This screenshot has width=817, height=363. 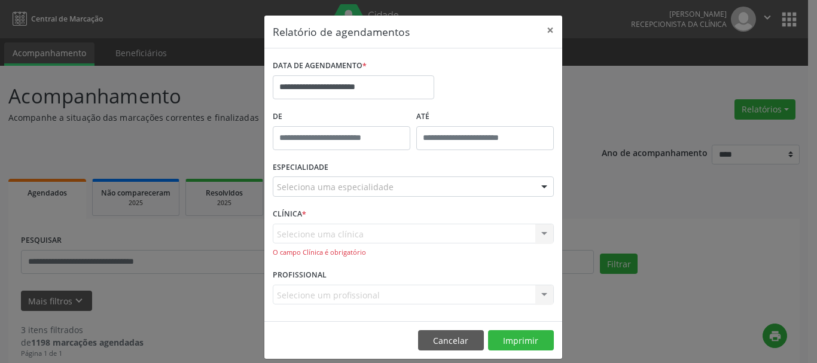 What do you see at coordinates (551, 30) in the screenshot?
I see `button: Close` at bounding box center [551, 30].